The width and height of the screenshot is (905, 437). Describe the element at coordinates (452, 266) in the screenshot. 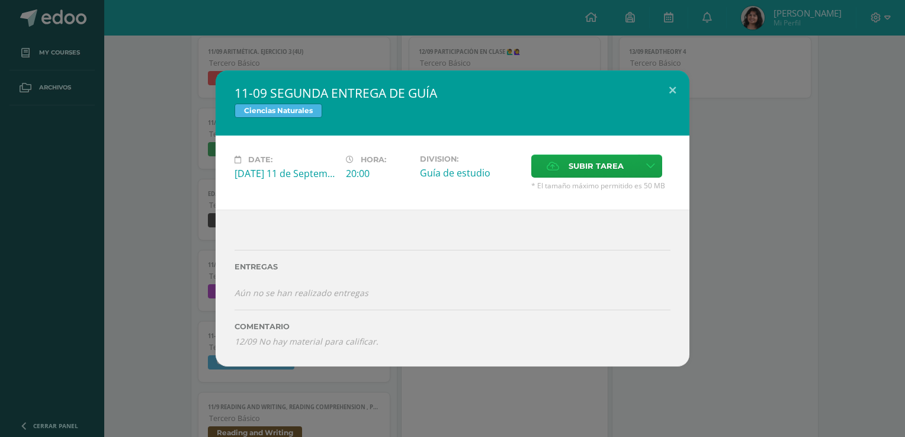

I see `label: Entregas` at that location.